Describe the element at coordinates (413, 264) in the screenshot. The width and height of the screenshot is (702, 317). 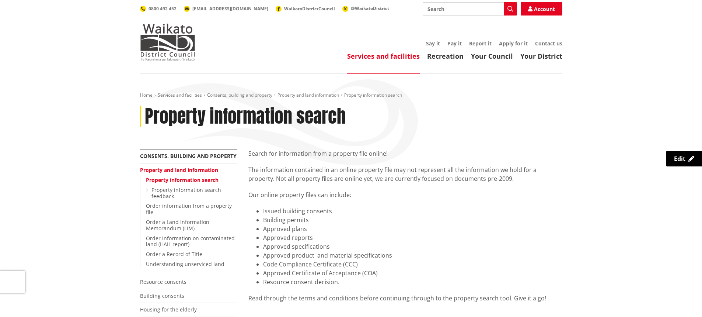
I see `li: Code Compliance Certificate (CCC)` at that location.